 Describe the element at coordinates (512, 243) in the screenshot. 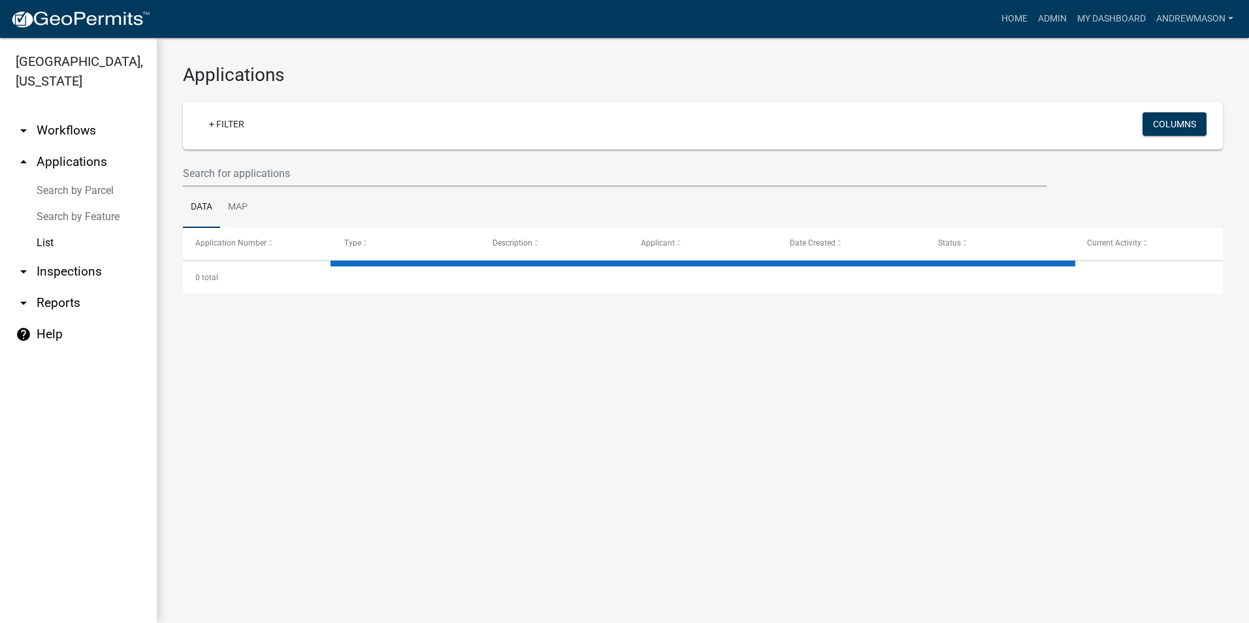

I see `span: Description` at that location.